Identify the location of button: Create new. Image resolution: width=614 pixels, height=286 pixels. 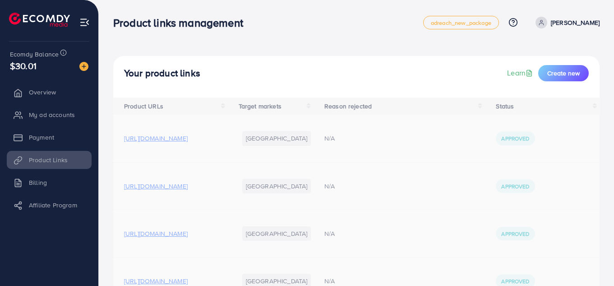
(564, 73).